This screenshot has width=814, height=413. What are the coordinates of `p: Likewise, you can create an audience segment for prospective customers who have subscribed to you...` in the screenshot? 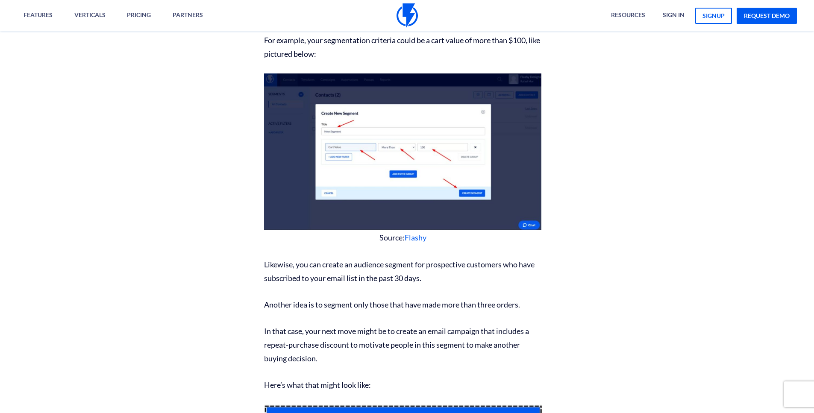 It's located at (403, 271).